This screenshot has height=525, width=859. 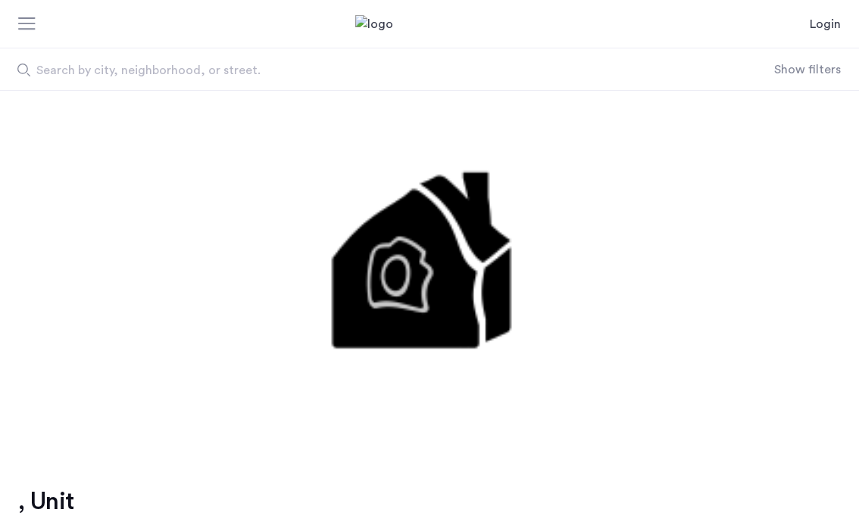 I want to click on a: Login, so click(x=824, y=24).